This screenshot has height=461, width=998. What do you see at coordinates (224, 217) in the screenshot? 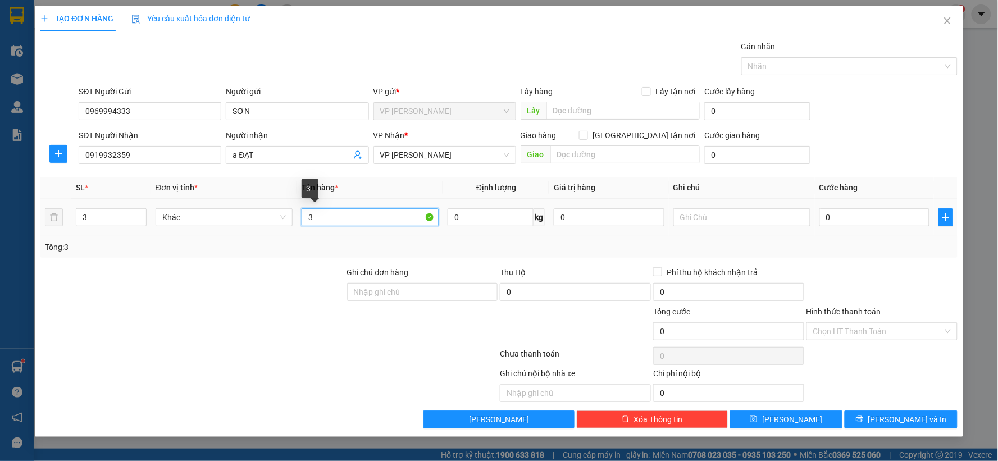
I see `span: Khác` at bounding box center [224, 217].